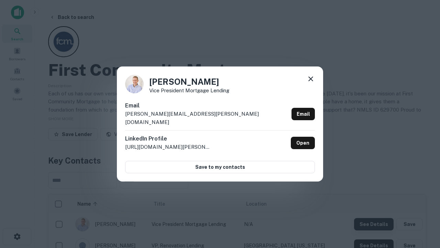 This screenshot has width=440, height=248. I want to click on img: 1520878720083, so click(134, 84).